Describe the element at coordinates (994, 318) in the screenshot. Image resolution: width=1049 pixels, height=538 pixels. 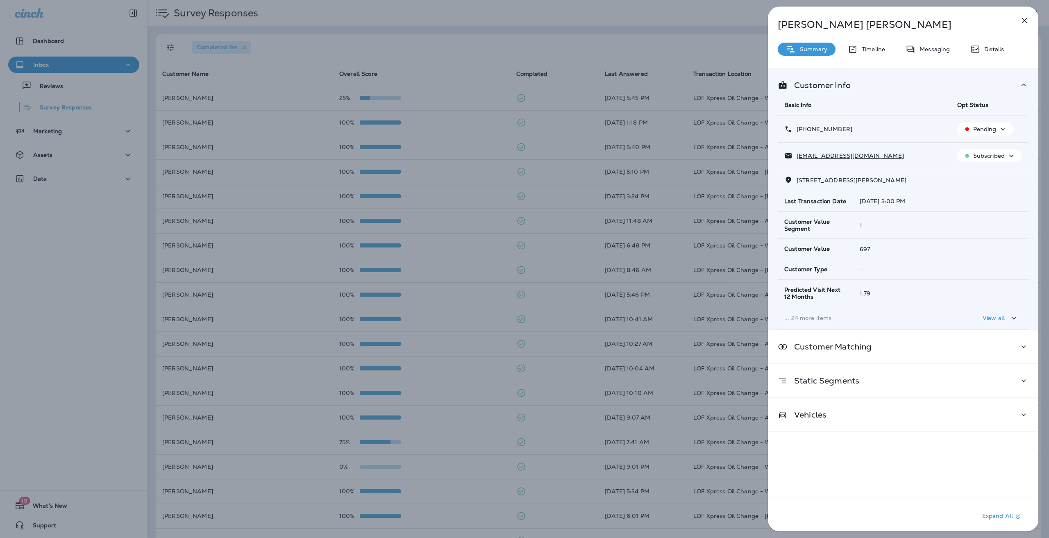
I see `p: View all` at that location.